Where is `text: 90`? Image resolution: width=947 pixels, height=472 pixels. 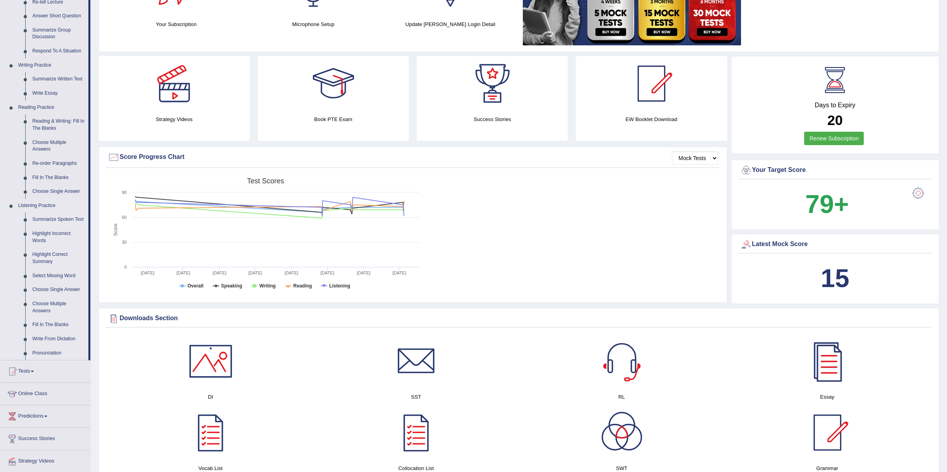 text: 90 is located at coordinates (124, 193).